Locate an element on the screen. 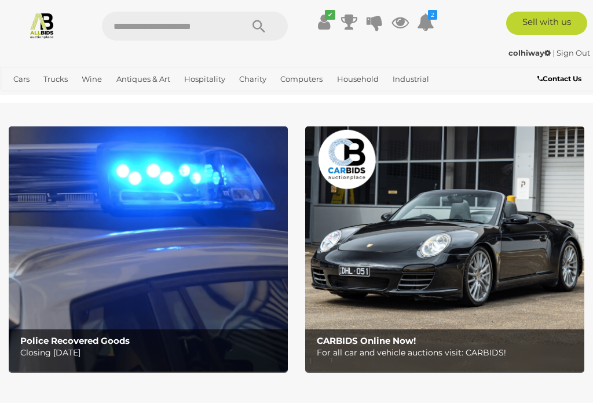 The width and height of the screenshot is (593, 403). b: Contact Us is located at coordinates (560, 78).